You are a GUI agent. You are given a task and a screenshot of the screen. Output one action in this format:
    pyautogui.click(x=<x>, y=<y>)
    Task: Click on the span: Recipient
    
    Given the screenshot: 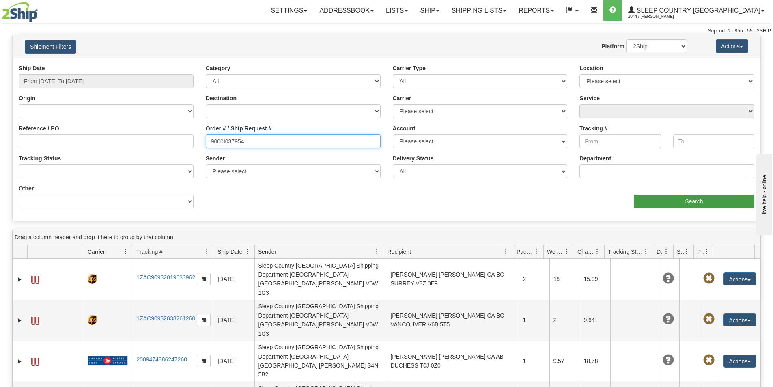 What is the action you would take?
    pyautogui.click(x=399, y=252)
    